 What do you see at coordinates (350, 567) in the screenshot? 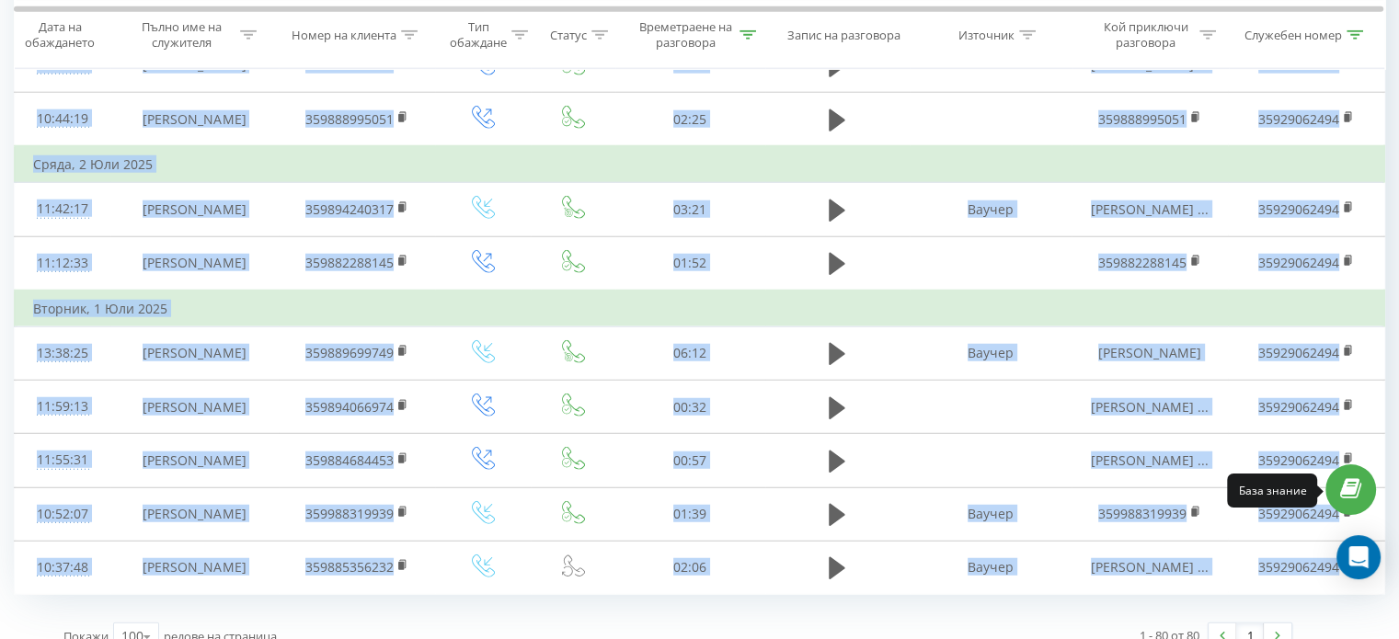
I see `a: 359885356232` at bounding box center [350, 567].